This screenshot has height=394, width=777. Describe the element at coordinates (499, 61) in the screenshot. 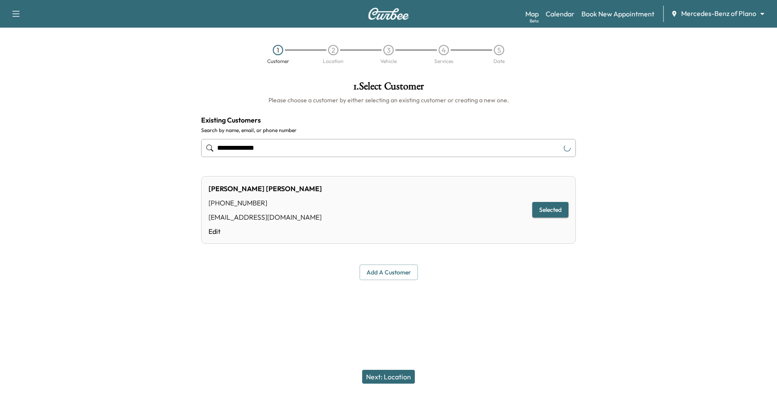

I see `div: Date` at that location.